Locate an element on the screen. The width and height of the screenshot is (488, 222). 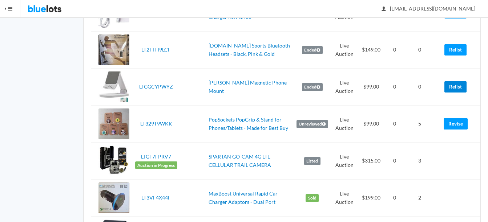
a: LT2TTH9LCF is located at coordinates (156, 49).